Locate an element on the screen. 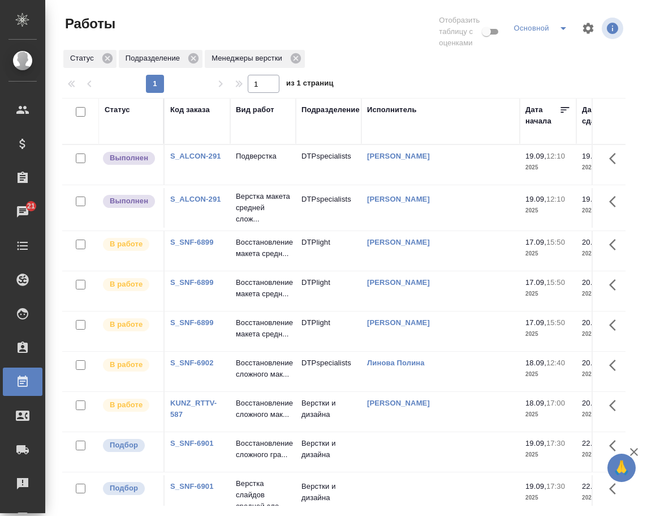  p: 17:00 is located at coordinates (556, 402).